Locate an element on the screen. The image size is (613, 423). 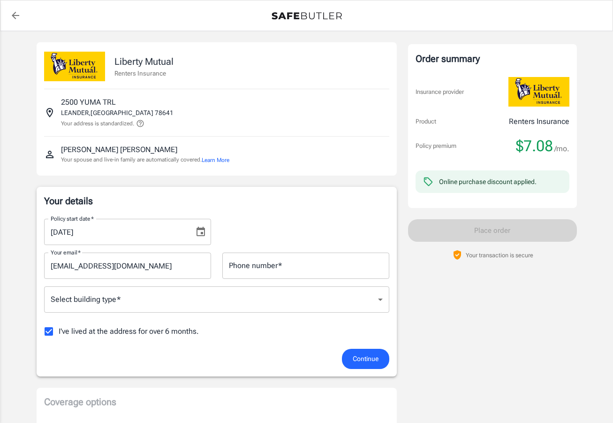
p: Policy premium is located at coordinates (436, 146).